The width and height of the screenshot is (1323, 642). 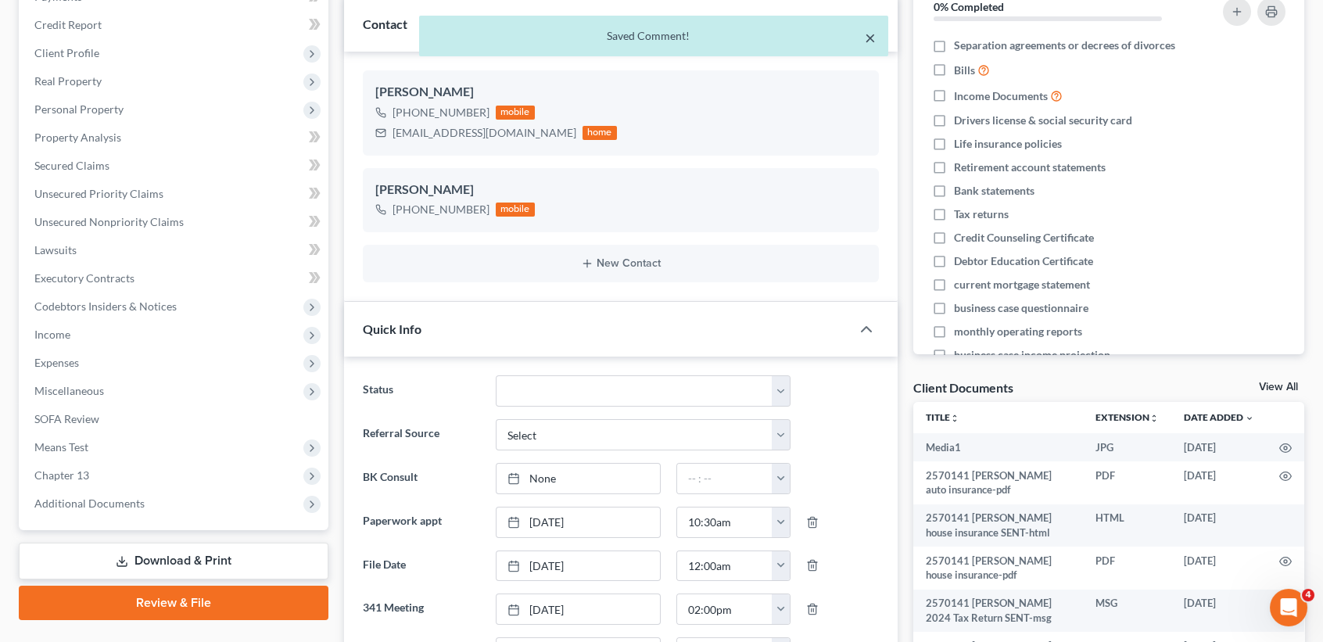 What do you see at coordinates (600, 133) in the screenshot?
I see `div: home` at bounding box center [600, 133].